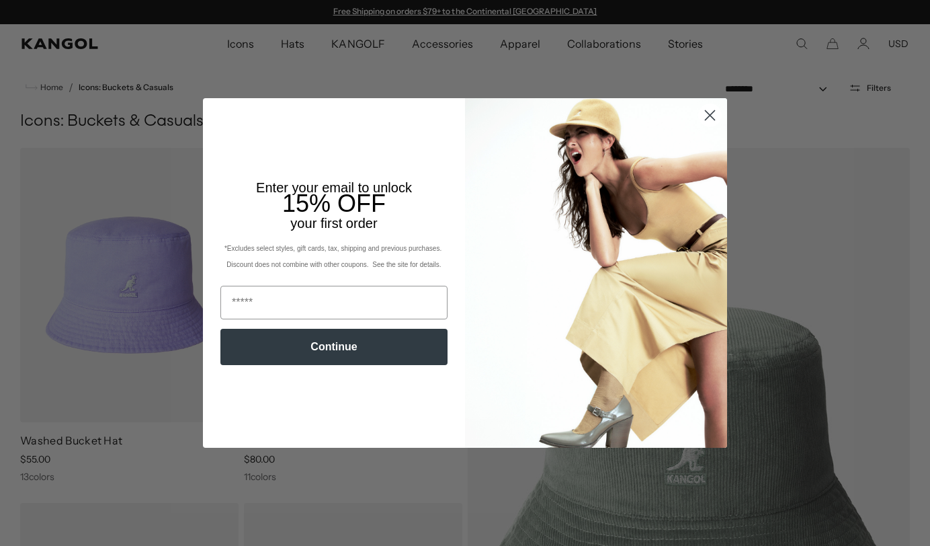 This screenshot has width=930, height=546. Describe the element at coordinates (710, 115) in the screenshot. I see `button: Close dialog` at that location.